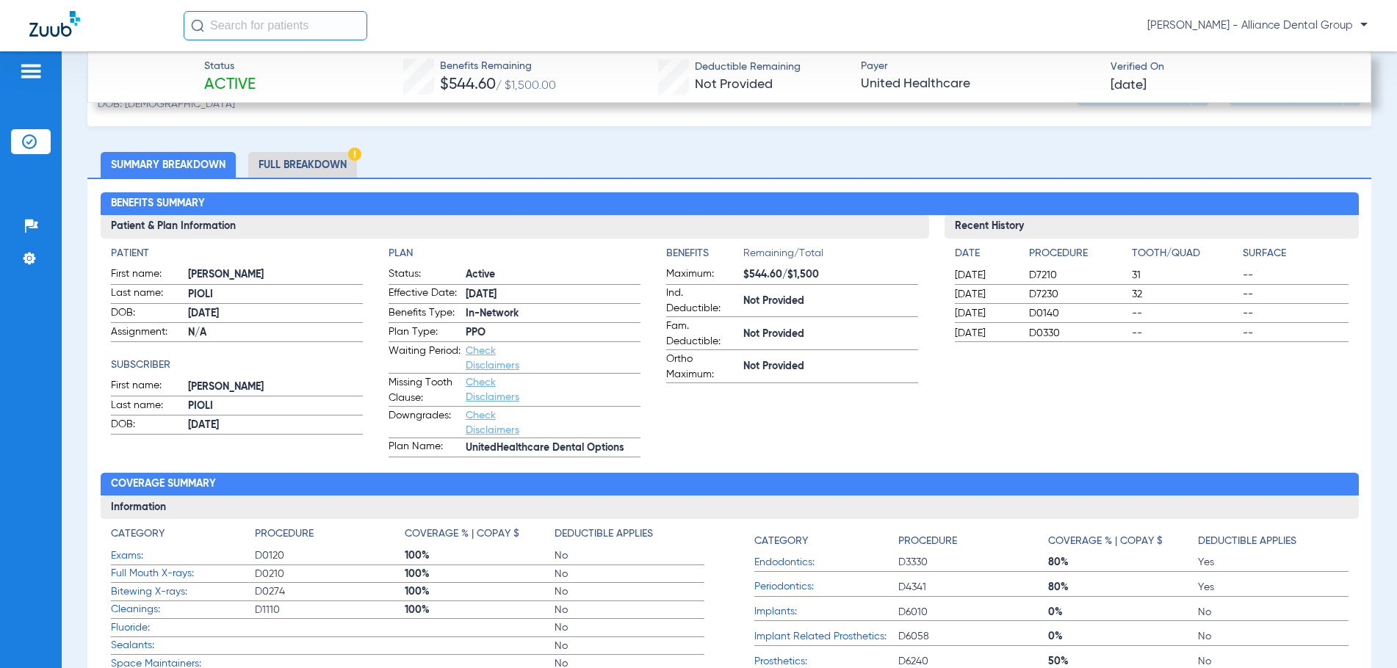 The height and width of the screenshot is (668, 1397). Describe the element at coordinates (183, 592) in the screenshot. I see `span: Bitewing X-rays:` at that location.